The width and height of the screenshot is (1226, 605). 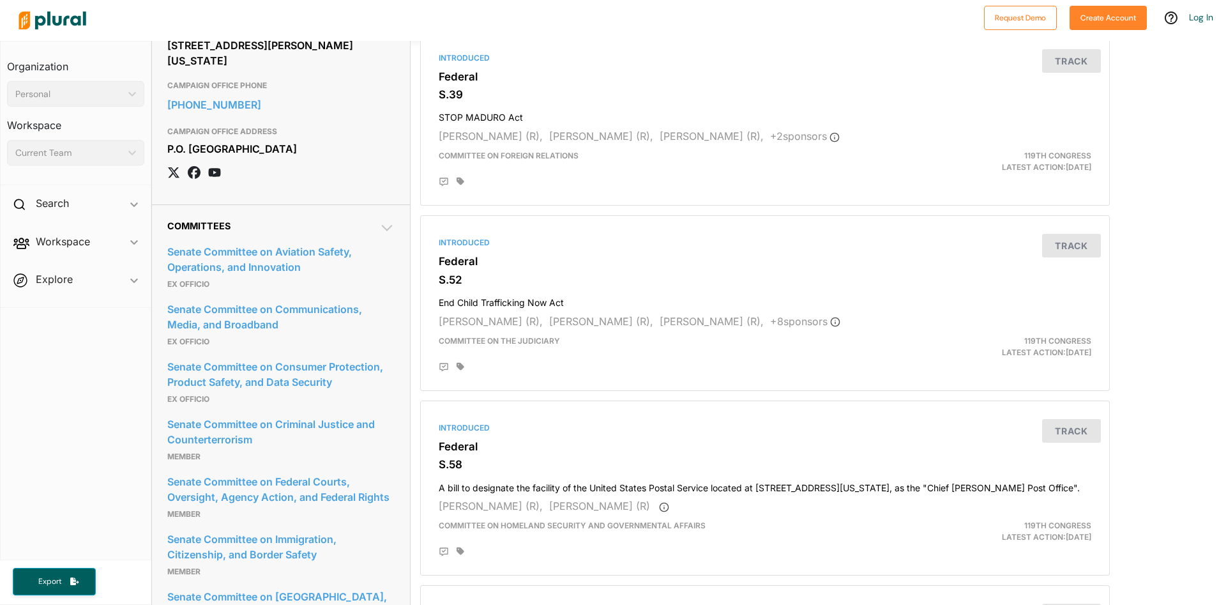 I want to click on span: Committee on Foreign Relations, so click(x=508, y=155).